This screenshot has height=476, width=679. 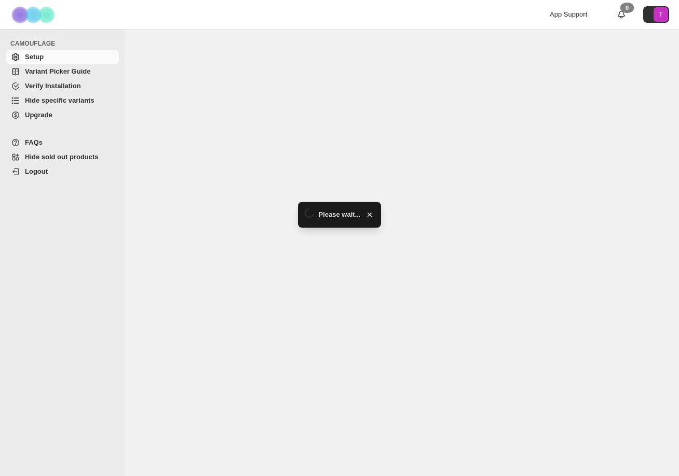 I want to click on a: Verify Installation, so click(x=62, y=86).